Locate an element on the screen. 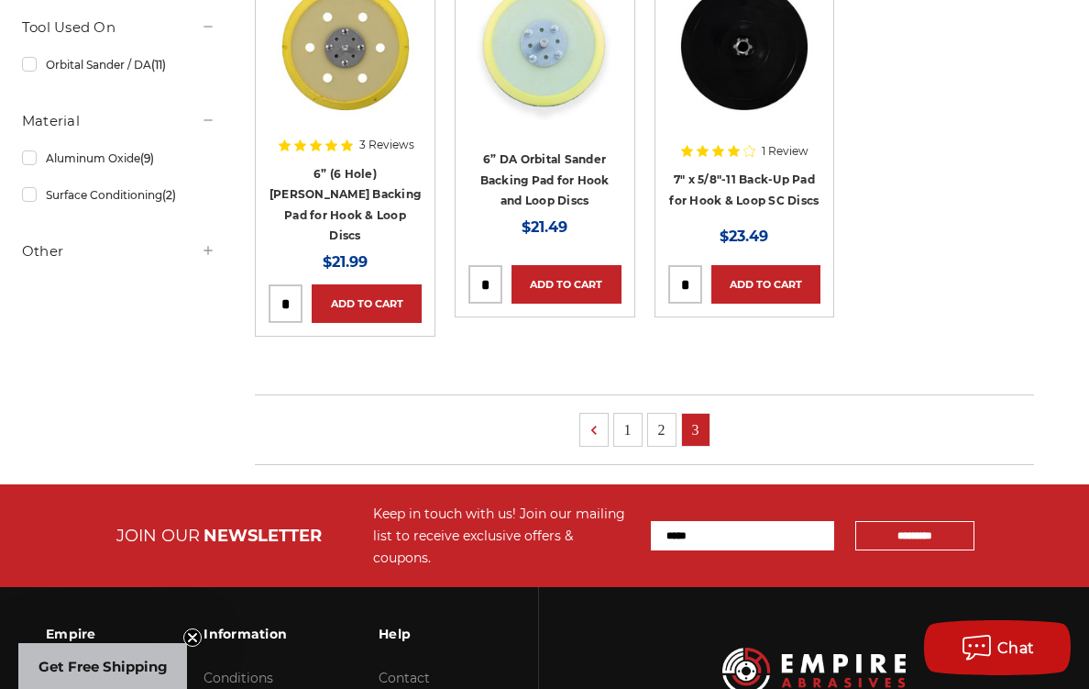  a: 3 is located at coordinates (696, 429).